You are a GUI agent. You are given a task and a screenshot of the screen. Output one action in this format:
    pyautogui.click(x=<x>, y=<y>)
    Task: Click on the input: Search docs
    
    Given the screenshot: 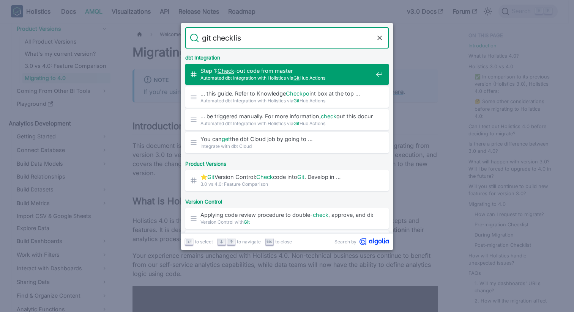 What is the action you would take?
    pyautogui.click(x=287, y=38)
    